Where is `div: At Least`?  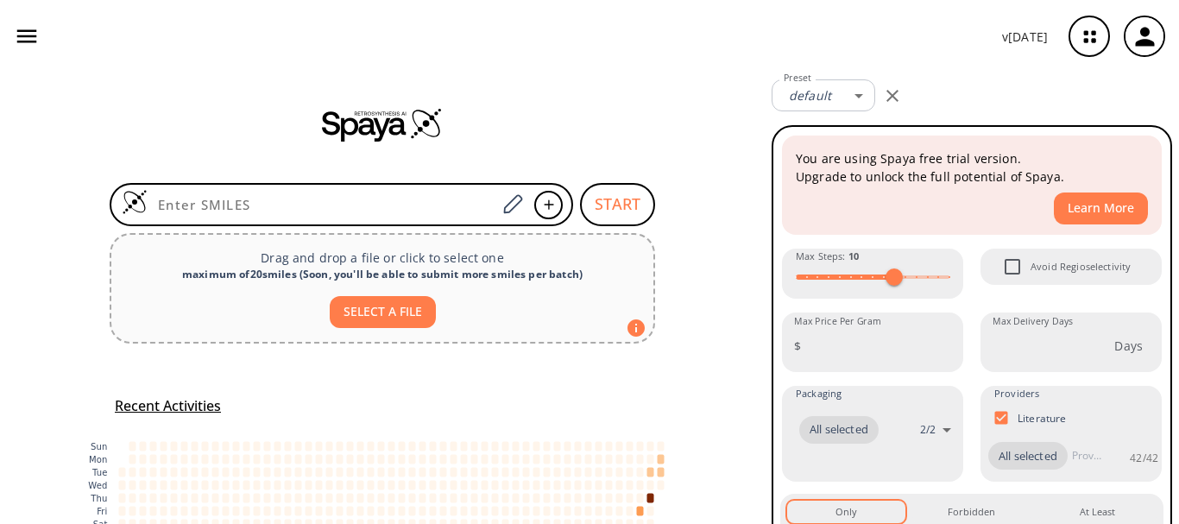 div: At Least is located at coordinates (1097, 512).